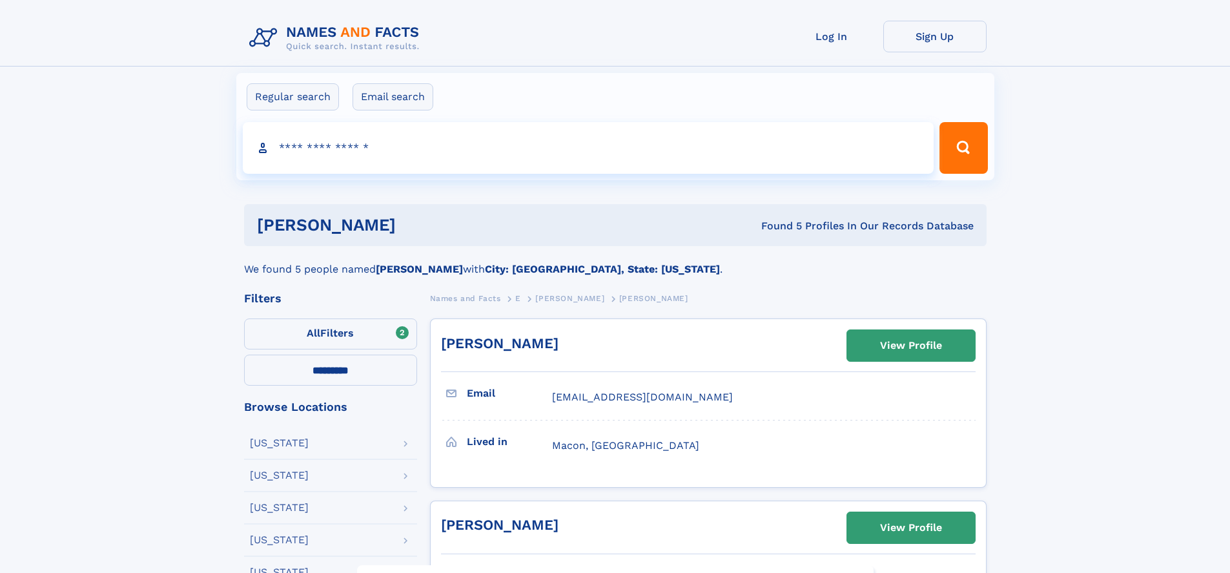  Describe the element at coordinates (510, 393) in the screenshot. I see `h3: Email` at that location.